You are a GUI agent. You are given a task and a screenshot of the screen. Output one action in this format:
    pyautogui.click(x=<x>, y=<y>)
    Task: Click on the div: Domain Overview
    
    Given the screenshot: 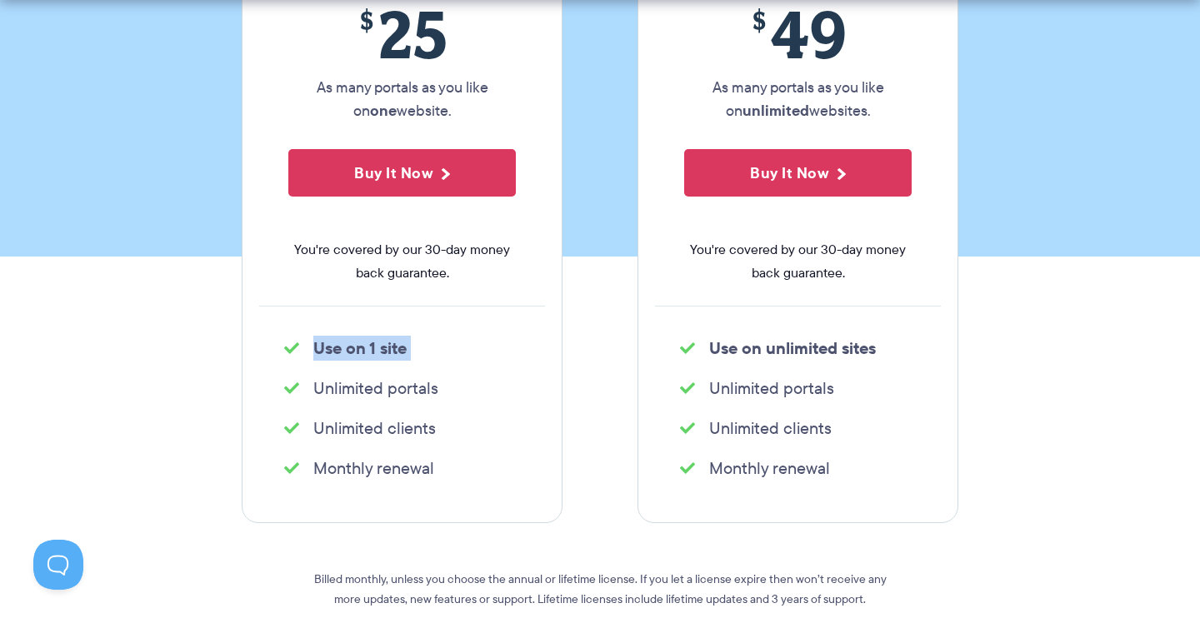 What is the action you would take?
    pyautogui.click(x=106, y=103)
    